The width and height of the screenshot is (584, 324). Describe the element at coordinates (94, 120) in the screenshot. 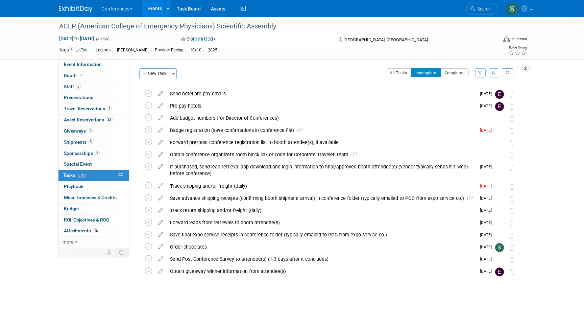

I see `a: Asset Reservations23` at that location.